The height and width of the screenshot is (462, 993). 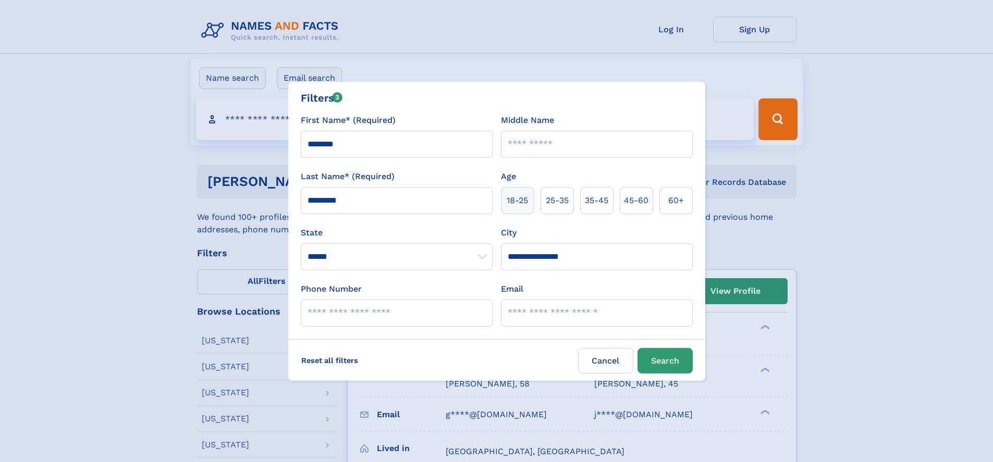 I want to click on label: Middle Name, so click(x=528, y=120).